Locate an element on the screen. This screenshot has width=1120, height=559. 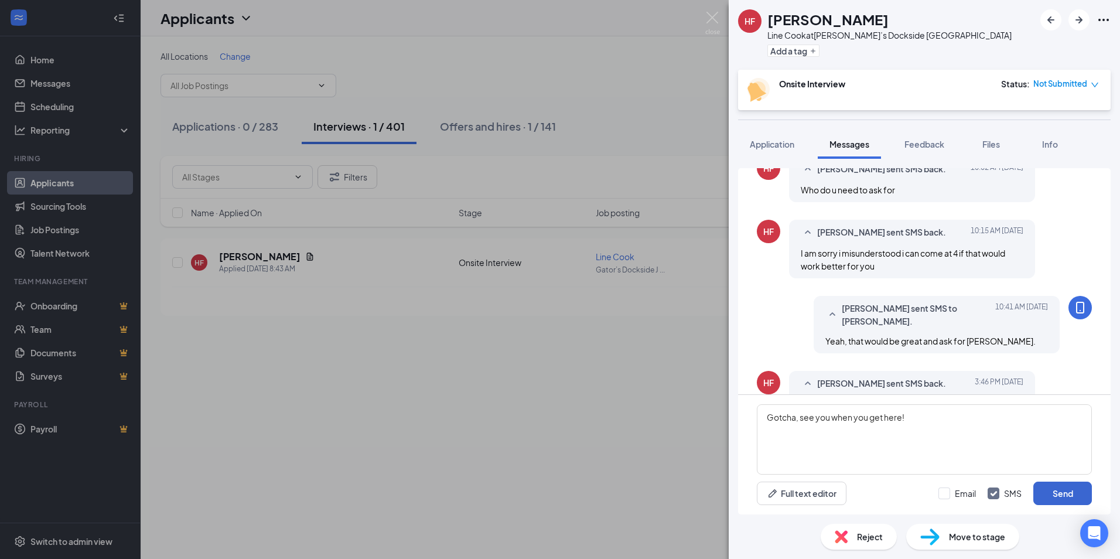
div: Status : is located at coordinates (1015, 84).